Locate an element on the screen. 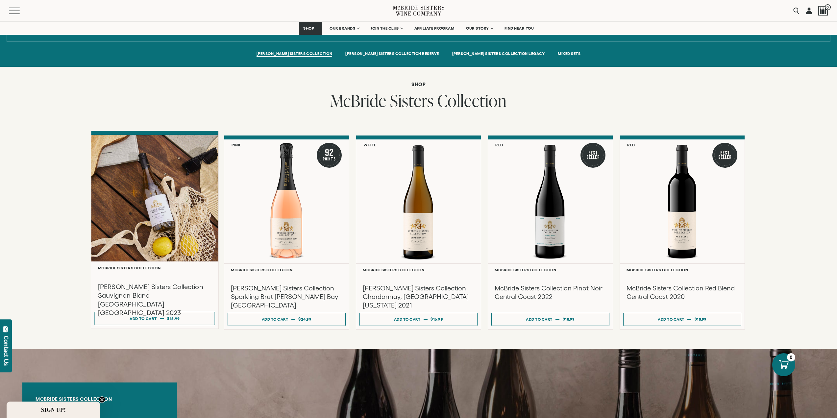 This screenshot has width=837, height=418. div: 0 is located at coordinates (791, 357).